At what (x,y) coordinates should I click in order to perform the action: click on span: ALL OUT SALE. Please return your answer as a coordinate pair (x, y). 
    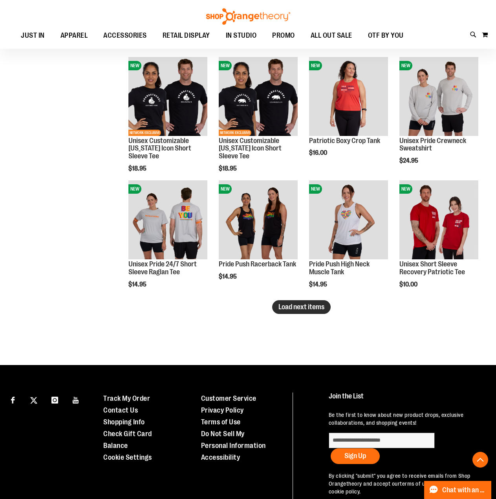
    Looking at the image, I should click on (332, 35).